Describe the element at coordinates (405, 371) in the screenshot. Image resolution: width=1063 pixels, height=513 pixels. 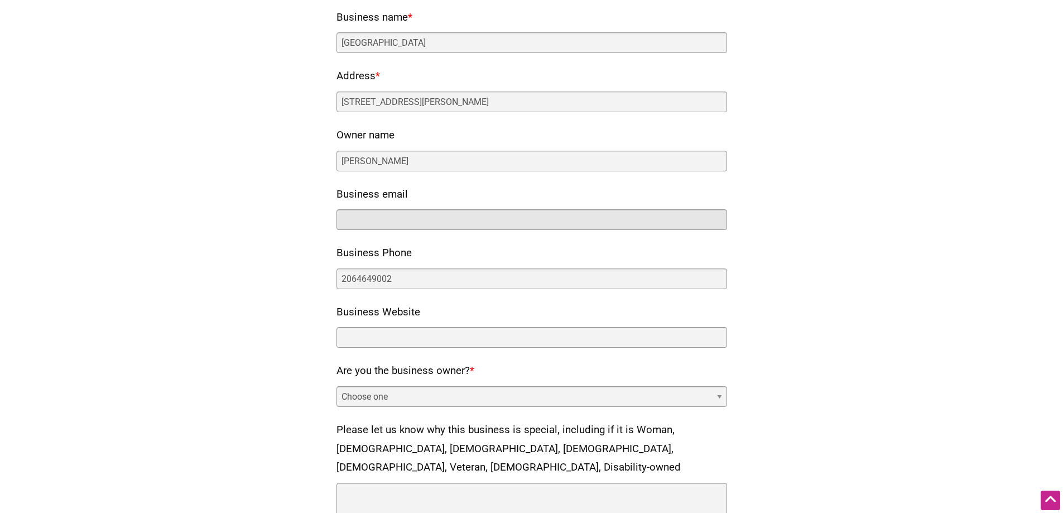
I see `label: Are you the business owner?` at that location.